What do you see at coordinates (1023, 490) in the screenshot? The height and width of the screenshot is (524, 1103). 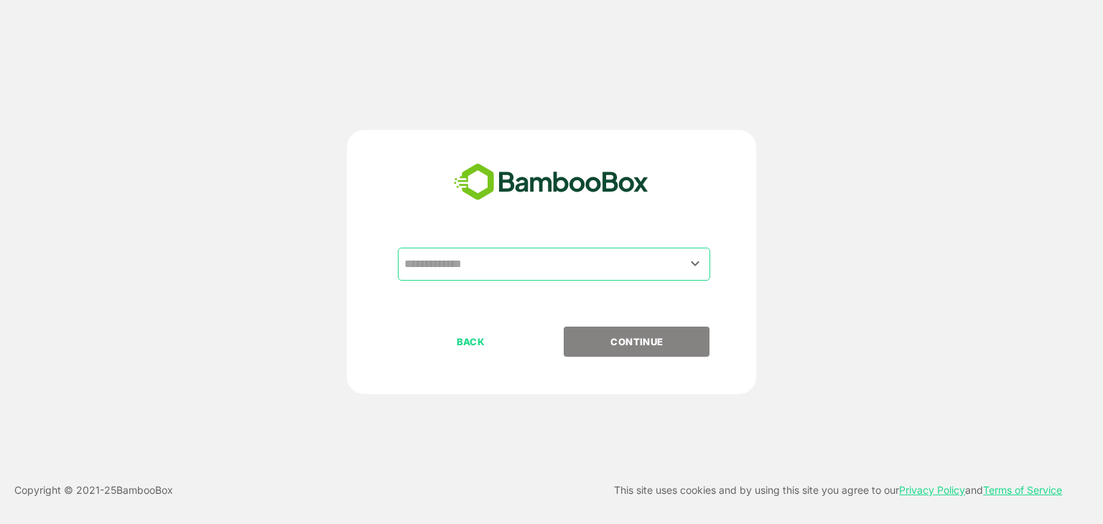 I see `a: Terms of Service` at bounding box center [1023, 490].